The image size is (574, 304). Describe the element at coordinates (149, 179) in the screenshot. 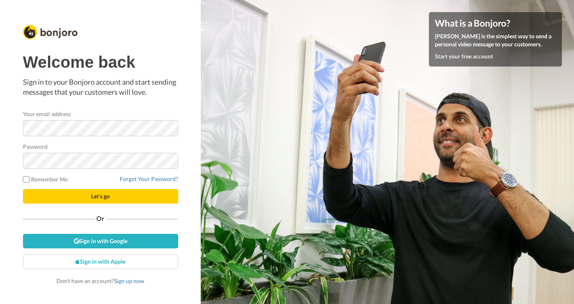

I see `a: Forgot Your Password?` at that location.